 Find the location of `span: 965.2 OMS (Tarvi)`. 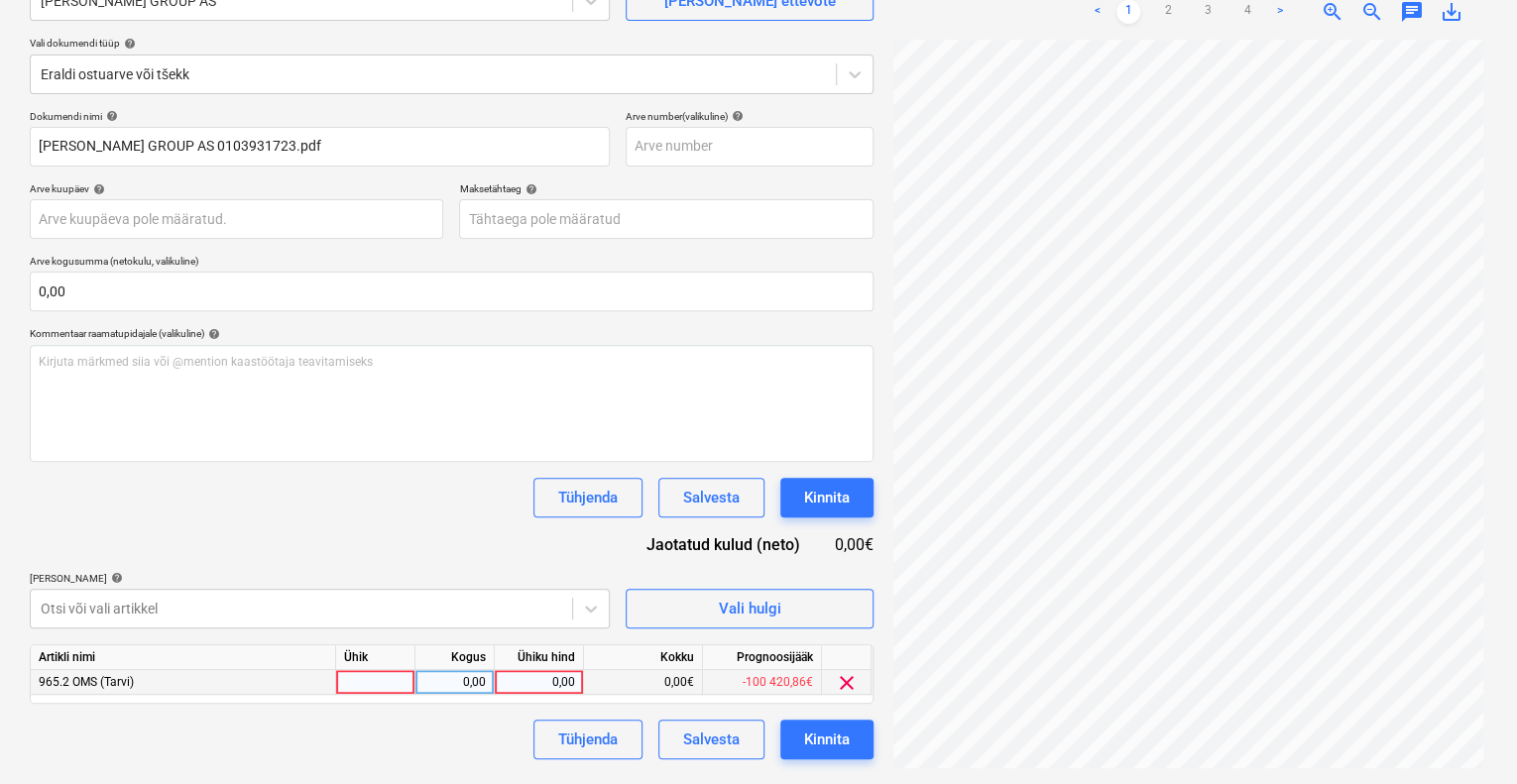

span: 965.2 OMS (Tarvi) is located at coordinates (86, 681).